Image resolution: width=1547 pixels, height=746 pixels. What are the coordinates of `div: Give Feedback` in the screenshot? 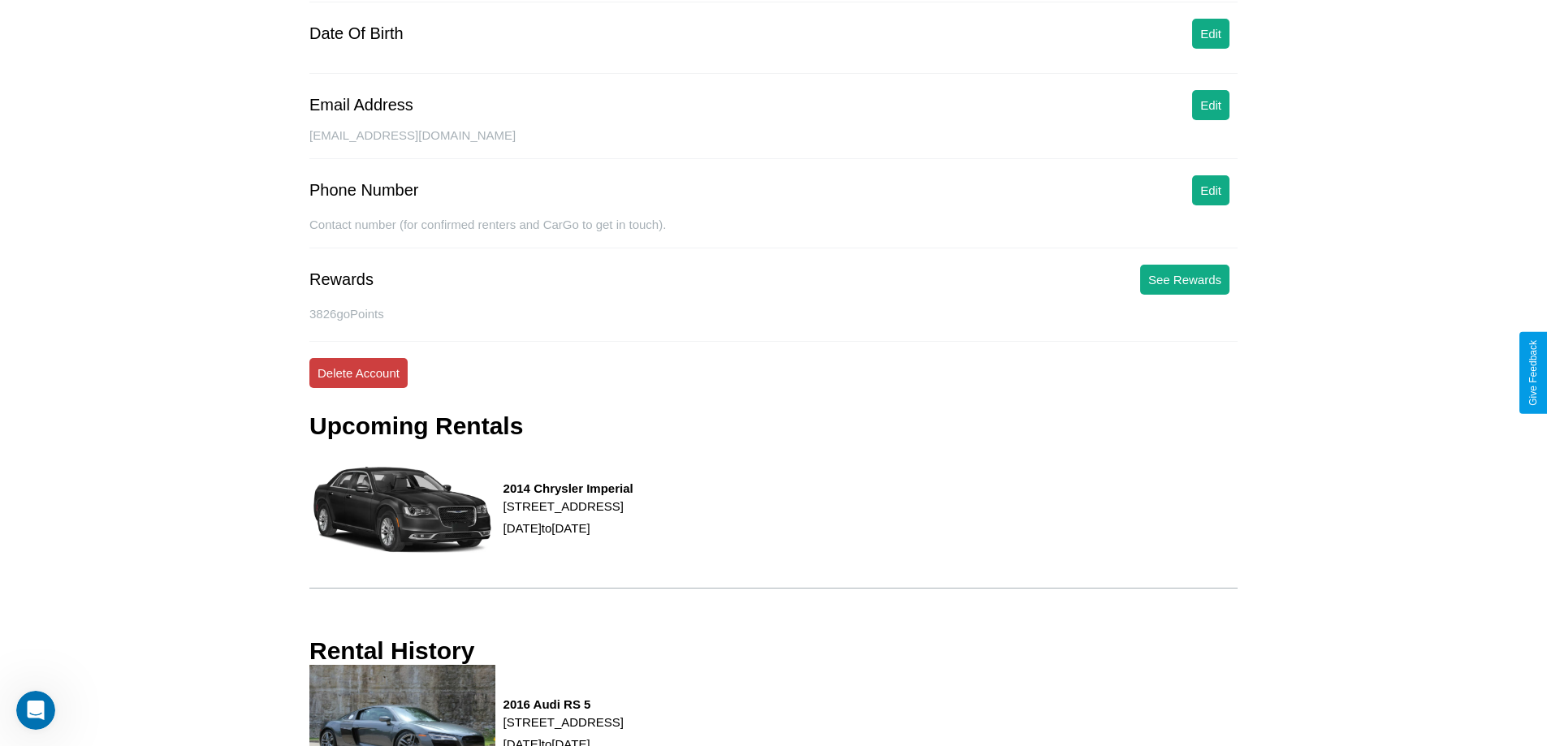 It's located at (1533, 373).